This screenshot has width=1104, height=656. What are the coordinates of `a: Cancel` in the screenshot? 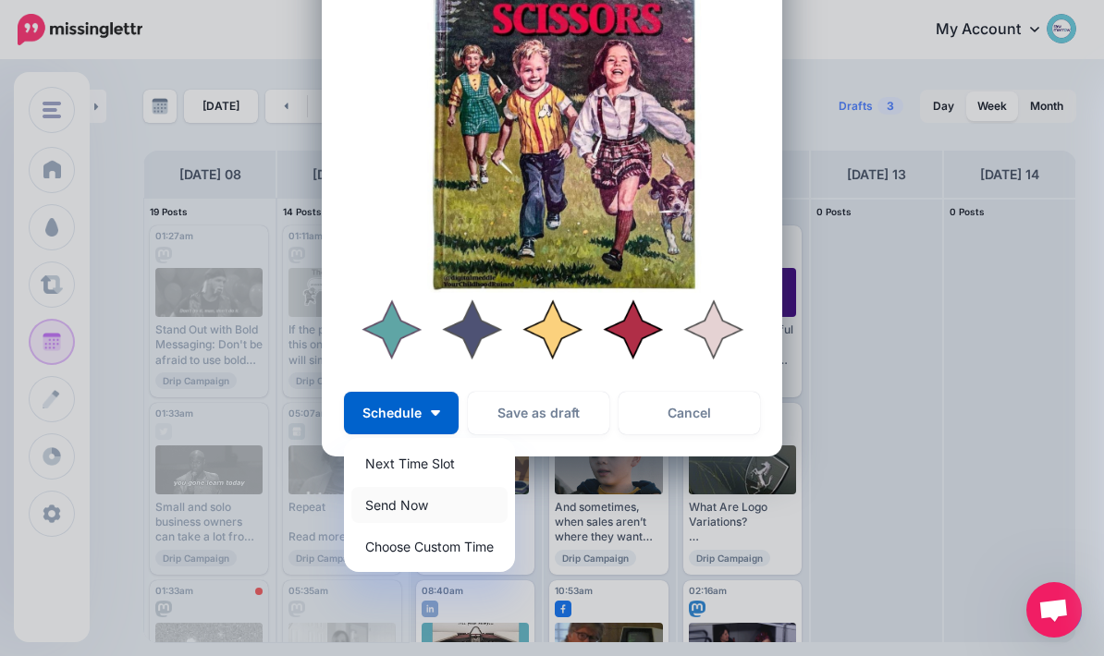 It's located at (689, 413).